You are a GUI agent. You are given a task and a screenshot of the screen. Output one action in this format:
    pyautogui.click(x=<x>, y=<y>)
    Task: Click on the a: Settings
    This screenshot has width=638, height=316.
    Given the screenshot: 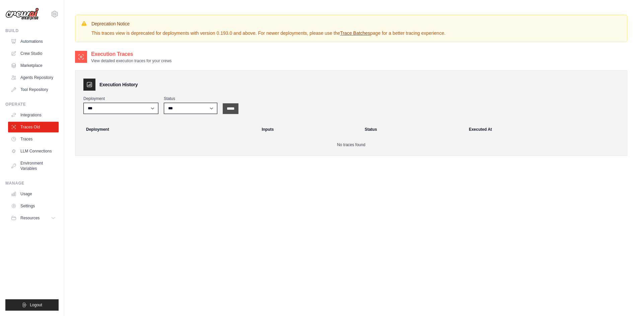 What is the action you would take?
    pyautogui.click(x=33, y=206)
    